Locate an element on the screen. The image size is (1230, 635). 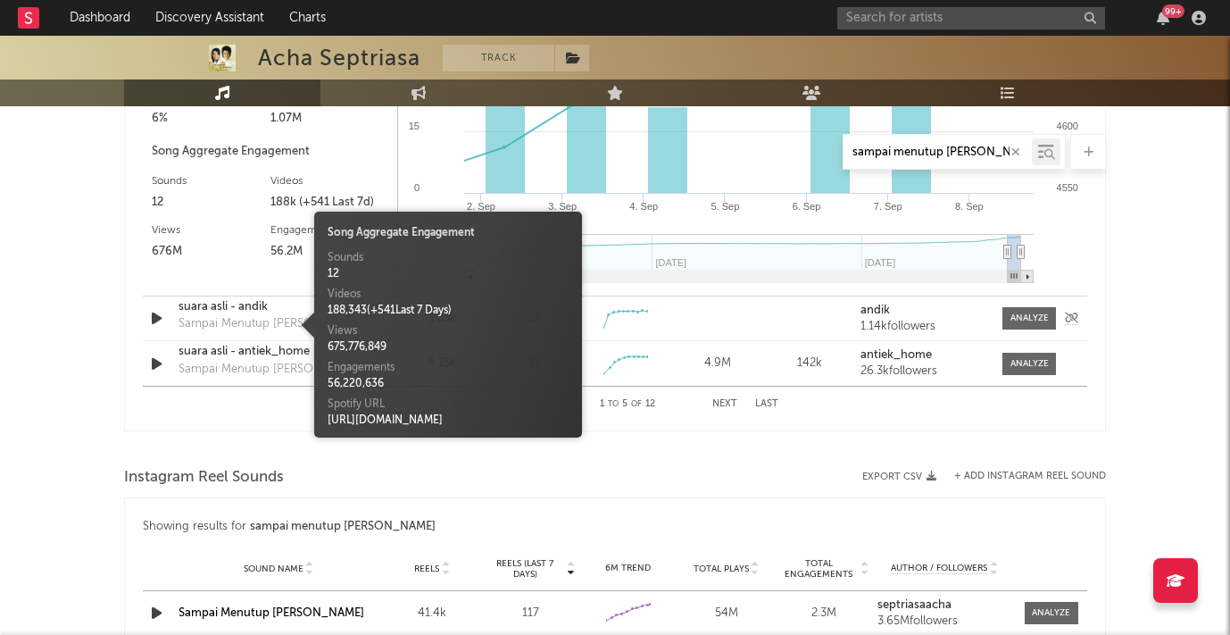
text: 4. Sep is located at coordinates (644, 206).